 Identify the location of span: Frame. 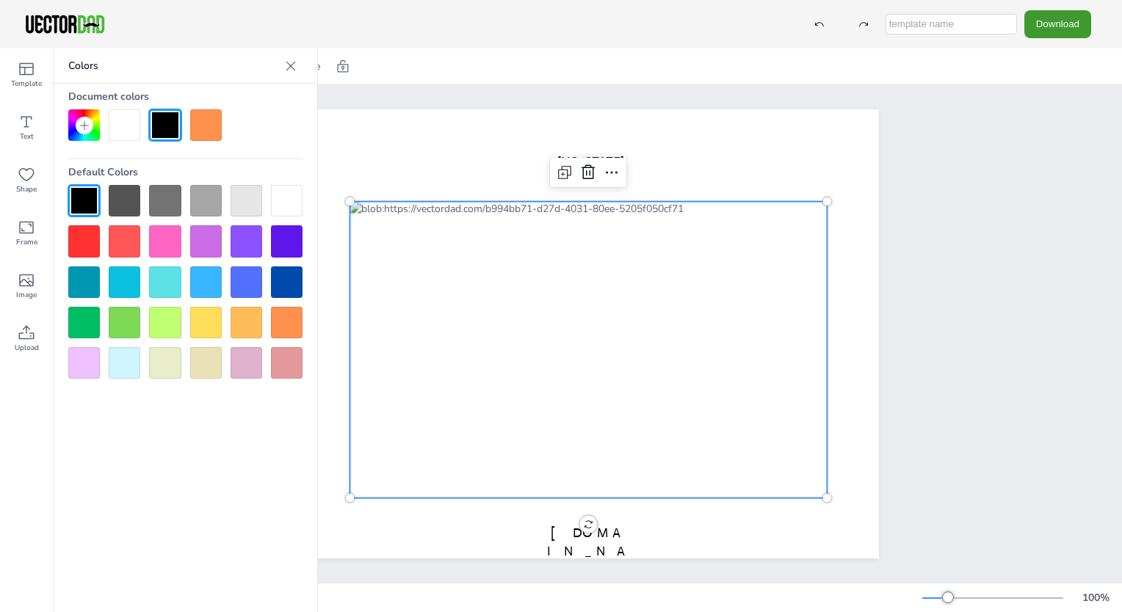
(26, 242).